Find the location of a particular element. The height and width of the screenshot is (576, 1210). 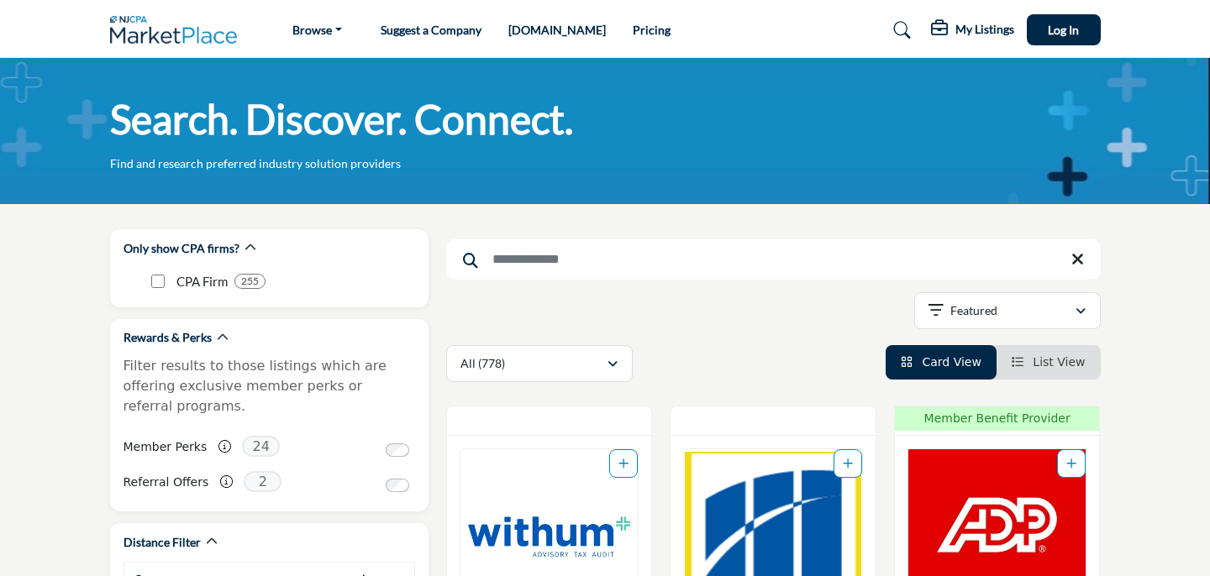

h2: Distance Filter is located at coordinates (162, 543).